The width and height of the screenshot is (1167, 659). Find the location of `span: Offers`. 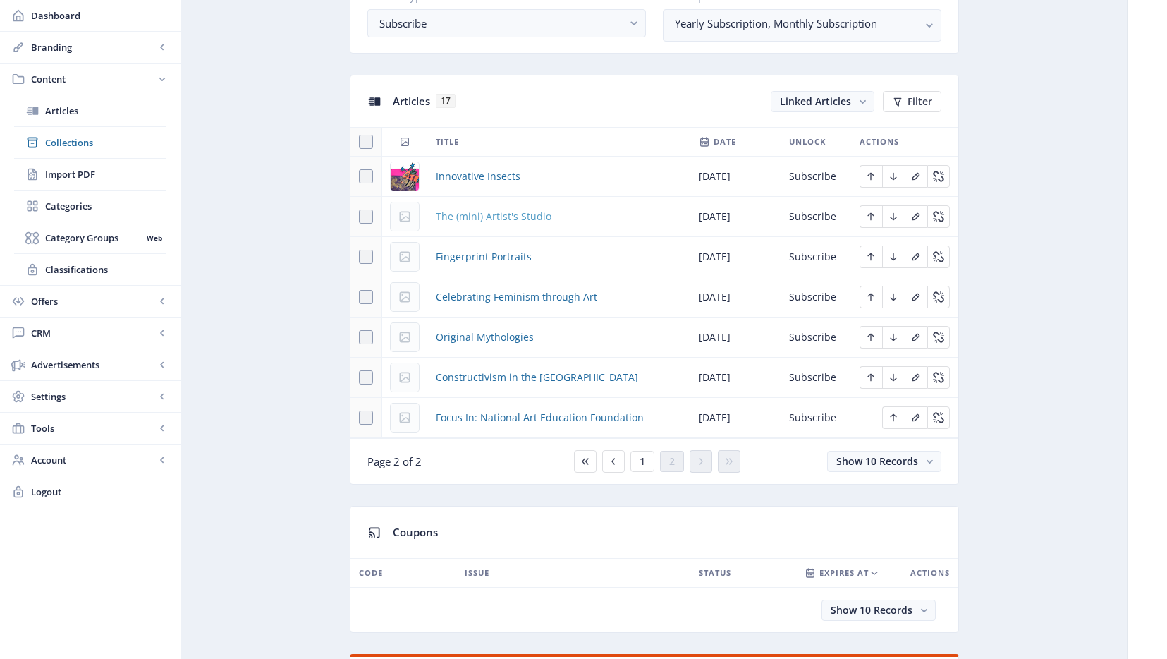

span: Offers is located at coordinates (93, 301).